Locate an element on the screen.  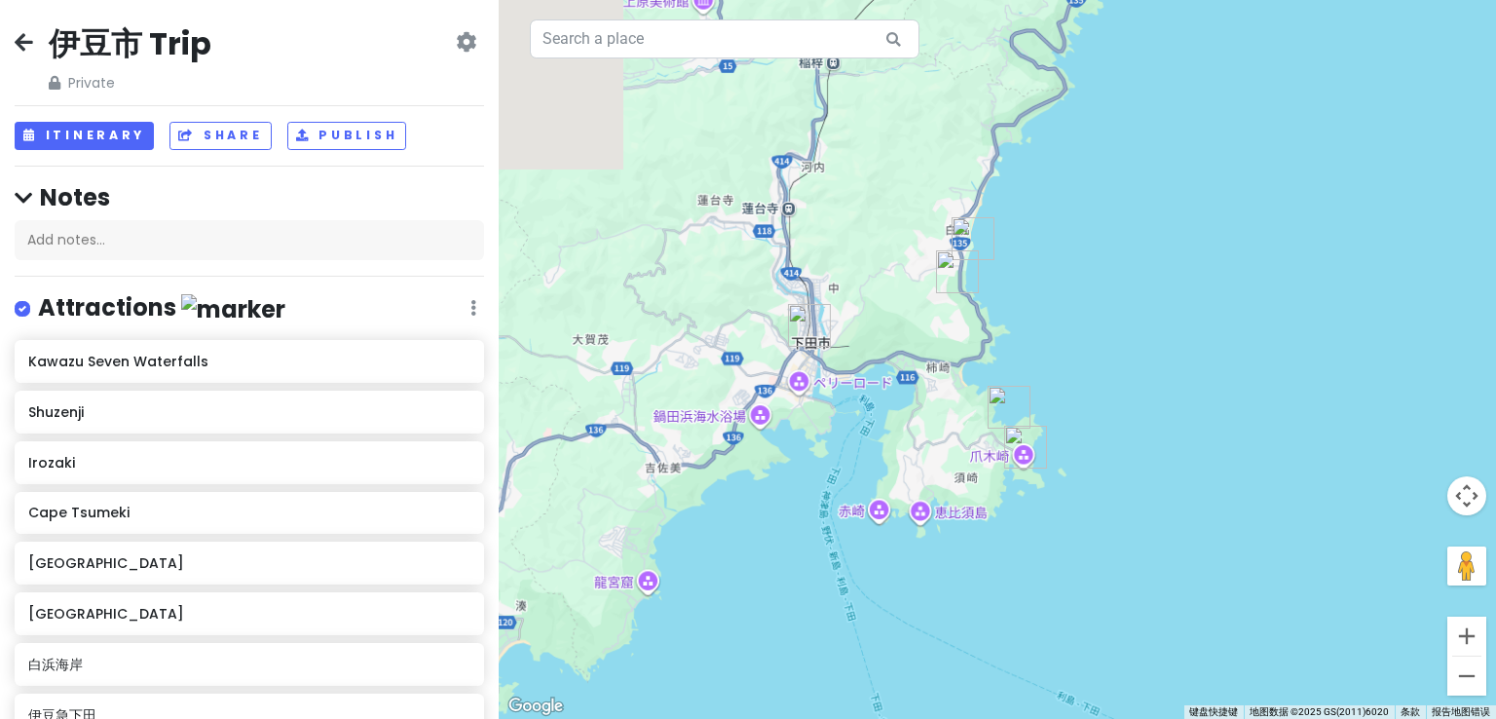
div: 白浜海岸 is located at coordinates (973, 239).